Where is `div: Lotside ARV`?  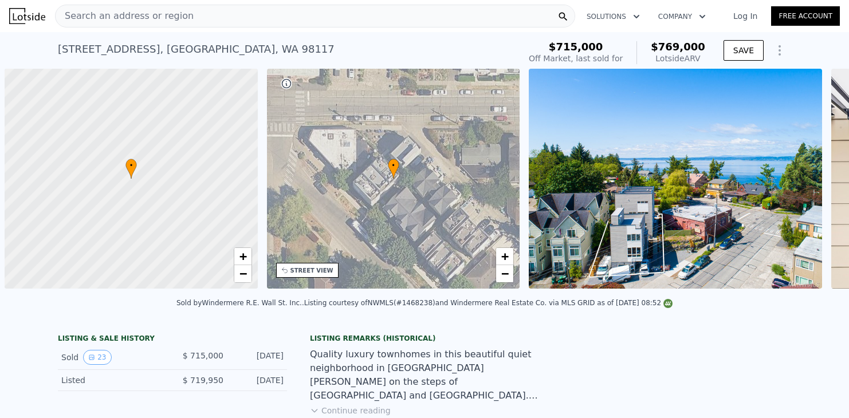 div: Lotside ARV is located at coordinates (678, 58).